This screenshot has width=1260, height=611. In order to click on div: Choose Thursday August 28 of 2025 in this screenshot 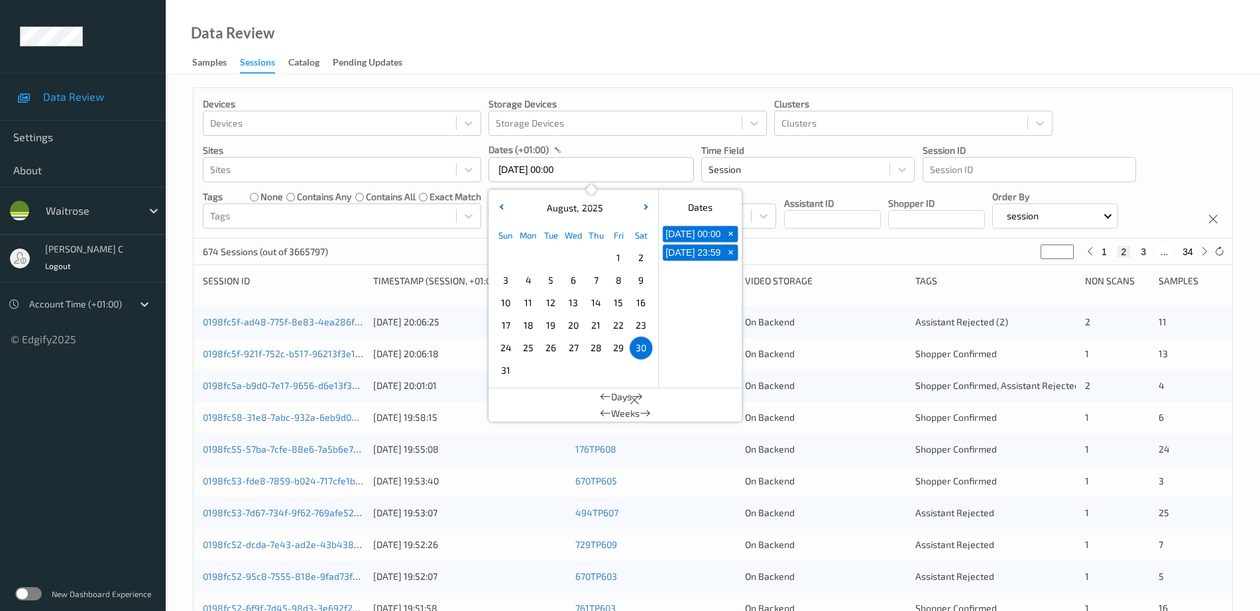, I will do `click(596, 348)`.